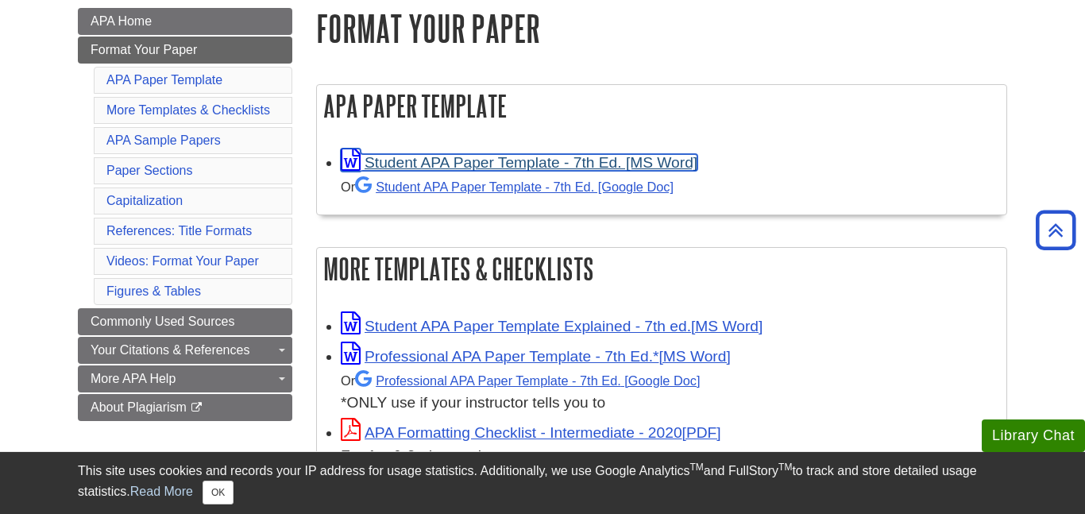 The width and height of the screenshot is (1085, 514). What do you see at coordinates (183, 261) in the screenshot?
I see `a: Videos: Format Your Paper` at bounding box center [183, 261].